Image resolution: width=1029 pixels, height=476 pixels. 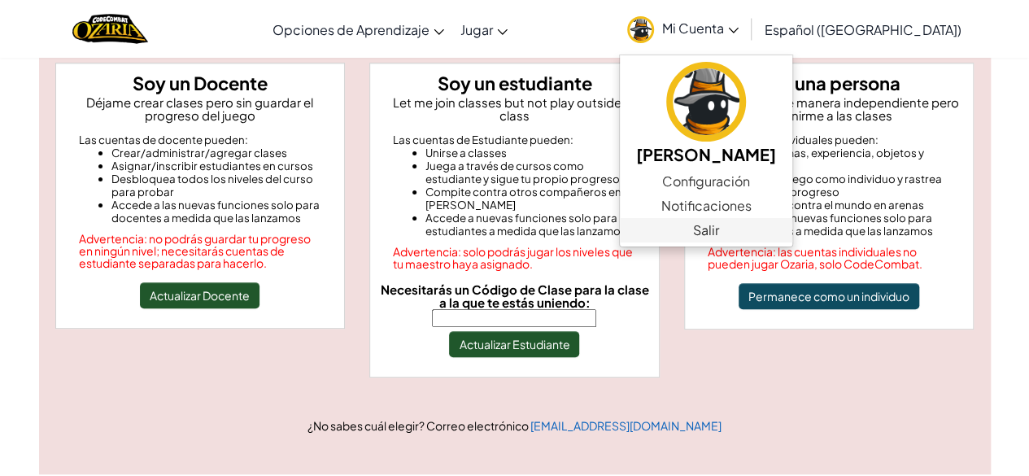 What do you see at coordinates (845, 224) in the screenshot?
I see `li: Accede a nuevas funciones solo para individuos a medida que las lanzamos` at bounding box center [845, 224].